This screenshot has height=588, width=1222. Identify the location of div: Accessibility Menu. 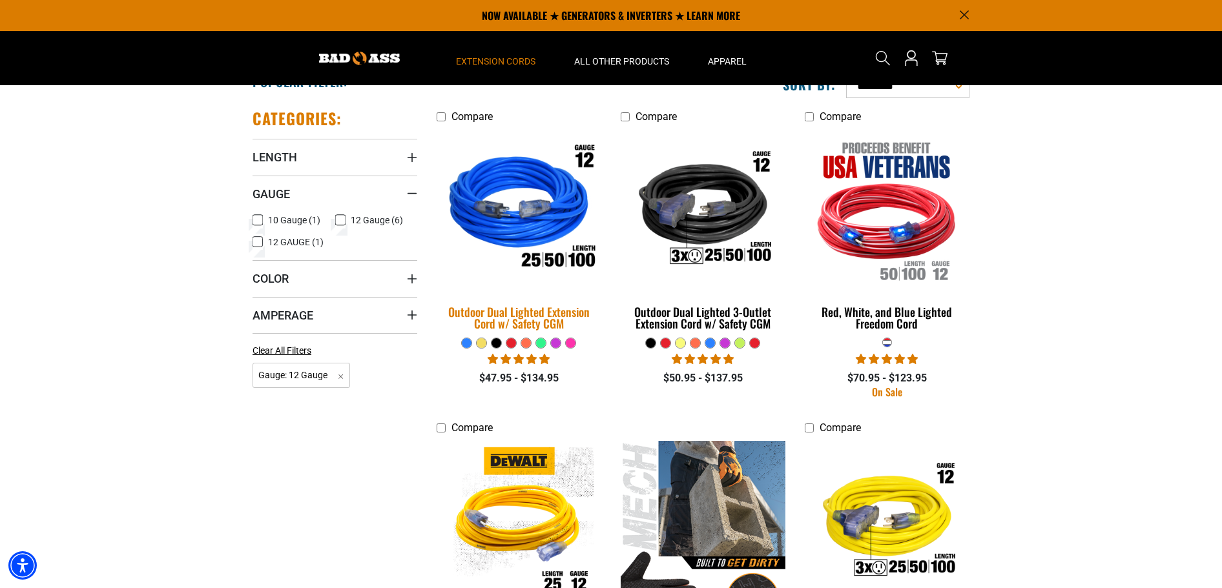
(23, 566).